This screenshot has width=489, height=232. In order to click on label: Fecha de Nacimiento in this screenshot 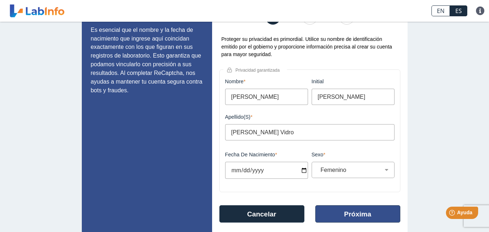, I will do `click(266, 155)`.